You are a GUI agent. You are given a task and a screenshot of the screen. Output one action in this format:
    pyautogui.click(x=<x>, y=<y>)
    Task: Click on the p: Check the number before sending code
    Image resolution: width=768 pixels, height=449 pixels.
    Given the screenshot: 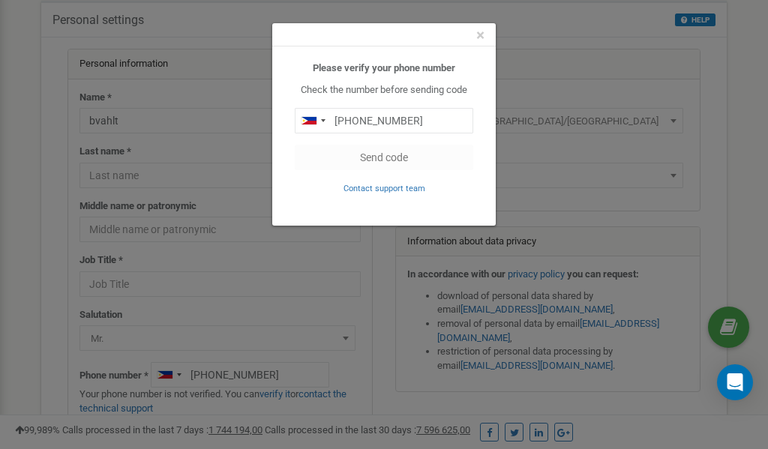 What is the action you would take?
    pyautogui.click(x=384, y=90)
    